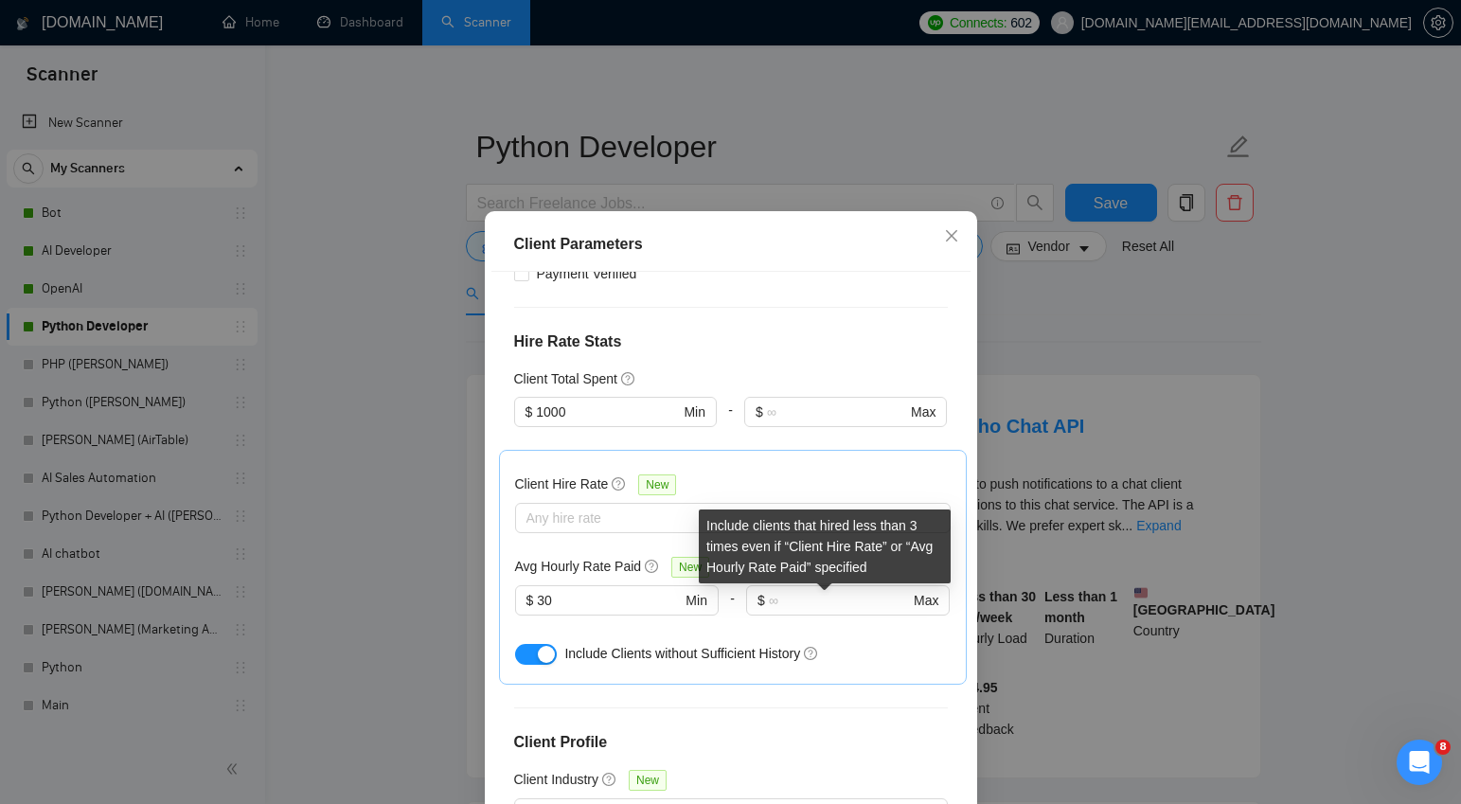  What do you see at coordinates (731, 342) in the screenshot?
I see `h4: Hire Rate Stats` at bounding box center [731, 342].